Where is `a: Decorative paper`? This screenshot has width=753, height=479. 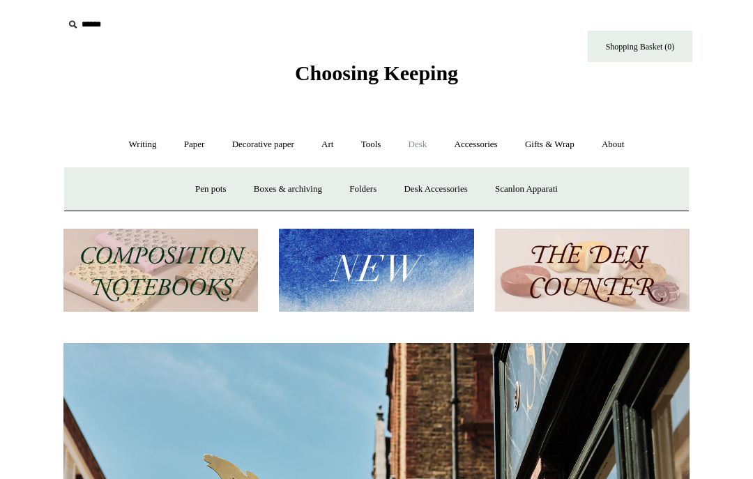
a: Decorative paper is located at coordinates (263, 144).